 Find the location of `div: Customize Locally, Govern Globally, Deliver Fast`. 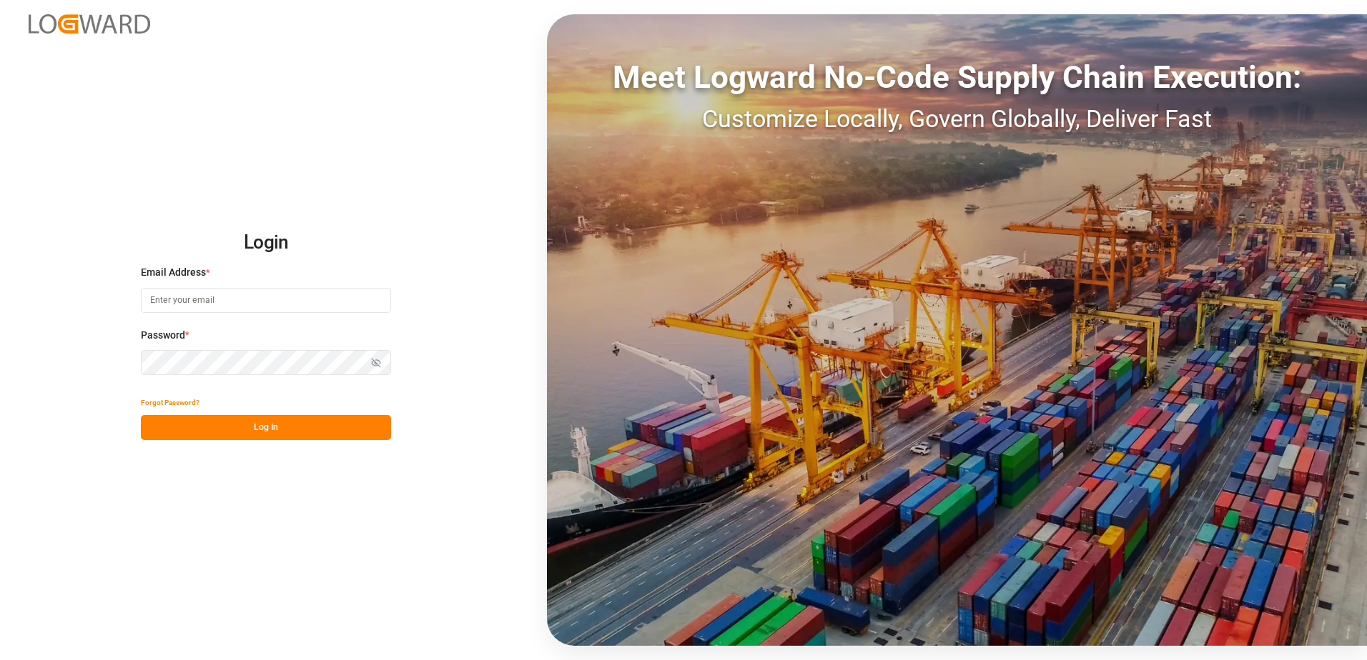

div: Customize Locally, Govern Globally, Deliver Fast is located at coordinates (956, 119).